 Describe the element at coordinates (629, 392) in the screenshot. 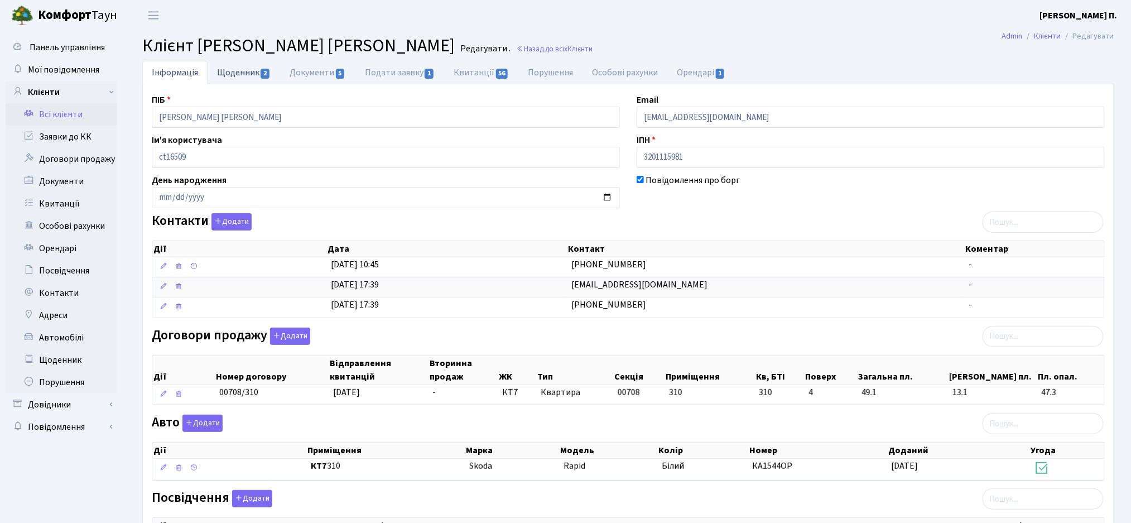

I see `span: 00708` at that location.